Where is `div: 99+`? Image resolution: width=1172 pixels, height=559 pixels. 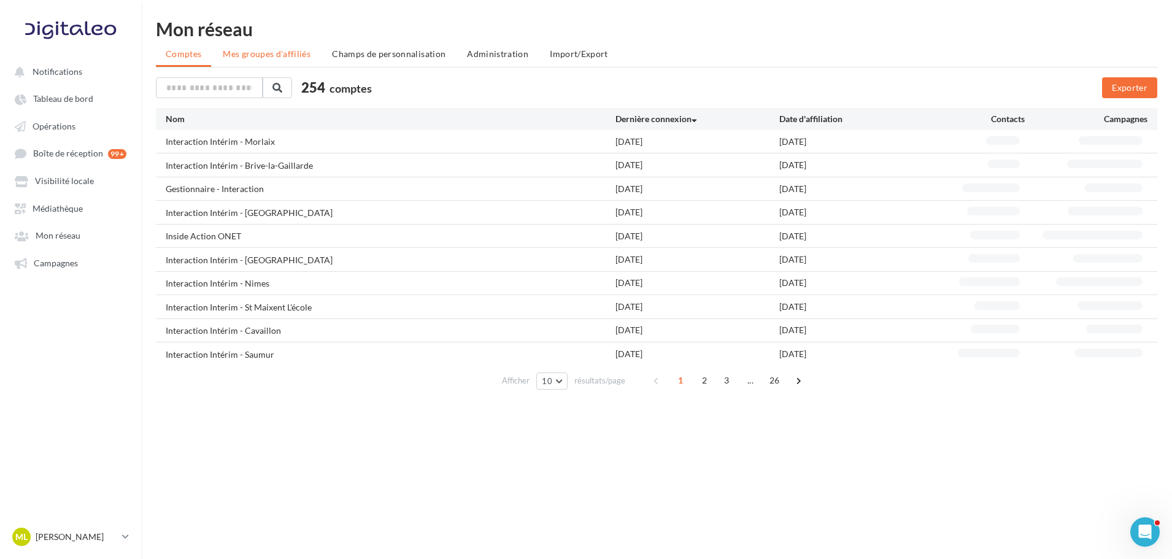
div: 99+ is located at coordinates (117, 154).